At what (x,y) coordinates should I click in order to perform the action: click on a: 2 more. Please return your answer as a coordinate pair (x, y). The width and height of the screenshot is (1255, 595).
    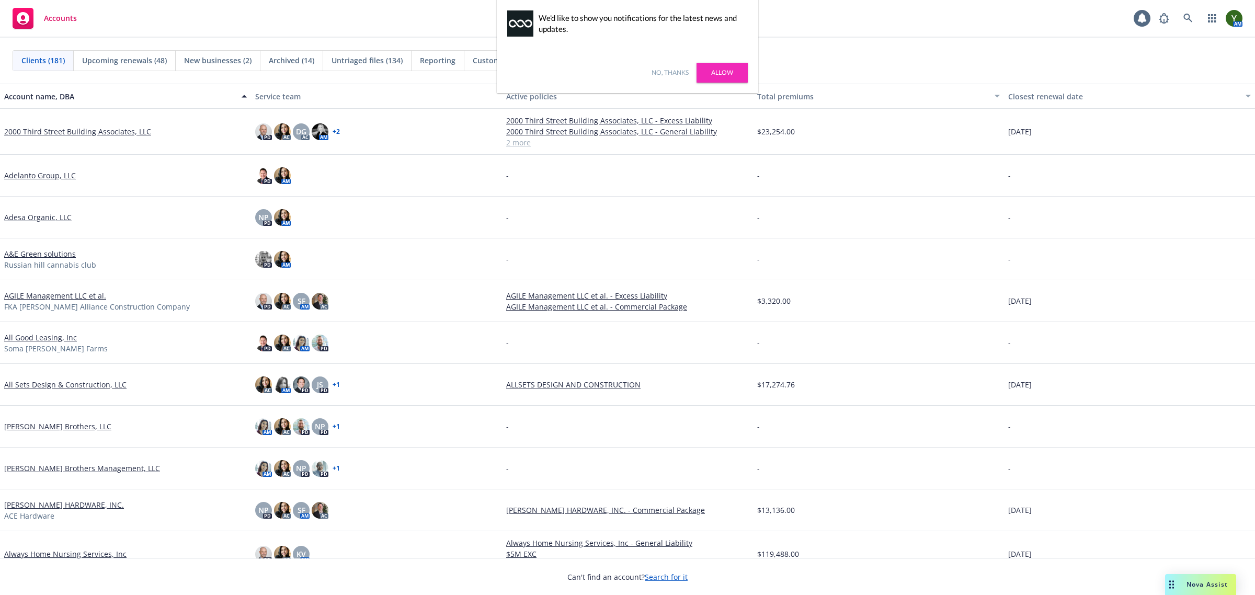
    Looking at the image, I should click on (628, 142).